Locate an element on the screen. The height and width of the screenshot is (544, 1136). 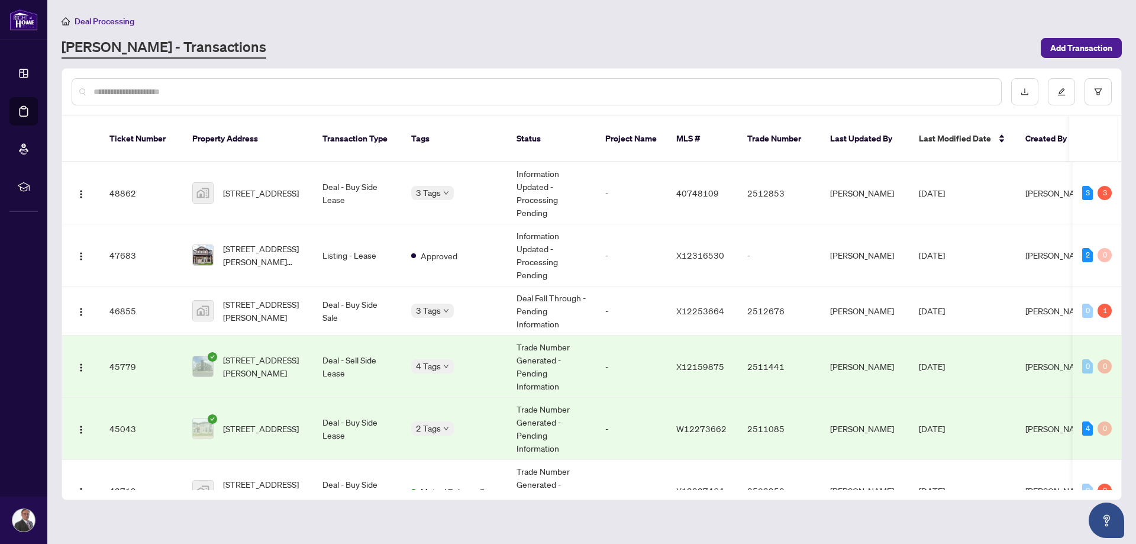
button: Open asap is located at coordinates (1107, 520).